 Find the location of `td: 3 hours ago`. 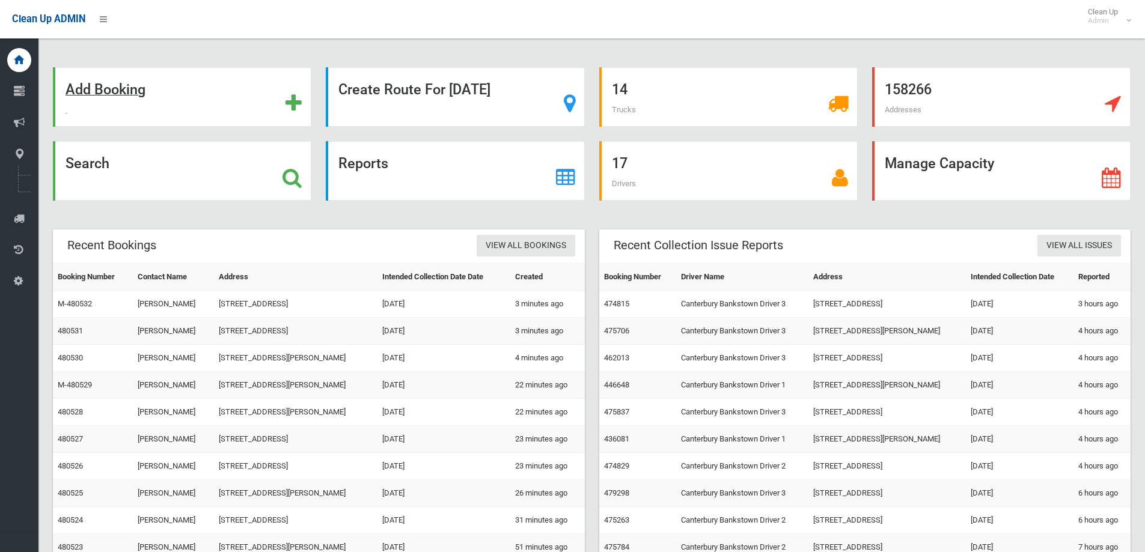

td: 3 hours ago is located at coordinates (1101, 304).